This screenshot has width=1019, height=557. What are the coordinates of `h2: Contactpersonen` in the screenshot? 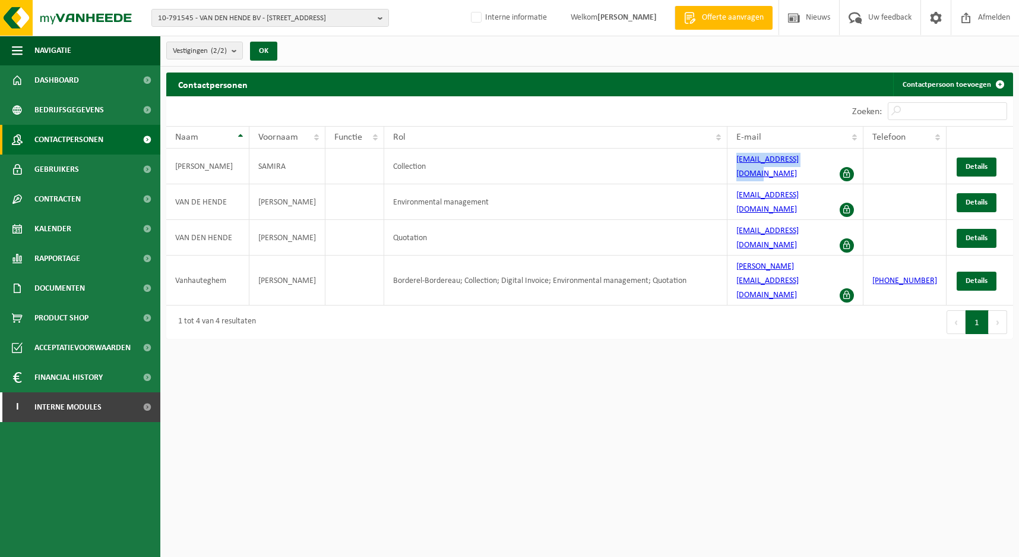 It's located at (213, 84).